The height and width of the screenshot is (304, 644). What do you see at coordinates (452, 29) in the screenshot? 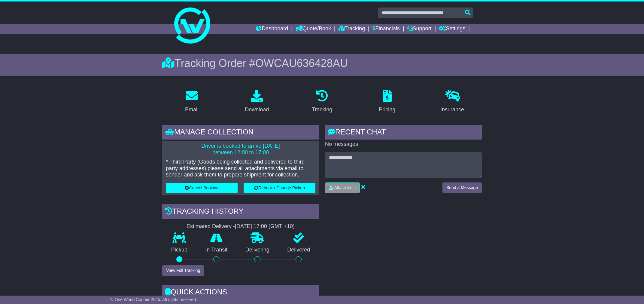
I see `a: Settings` at bounding box center [452, 29].